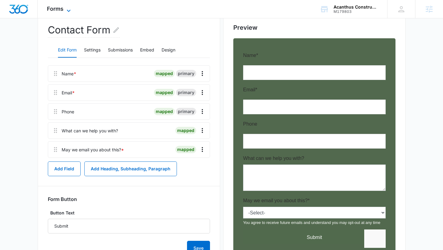 This screenshot has width=443, height=250. I want to click on h3: Form Button, so click(62, 199).